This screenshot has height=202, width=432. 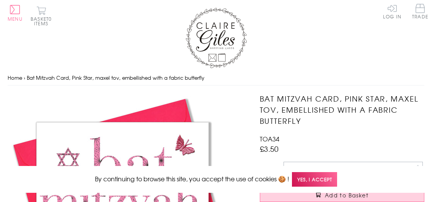 I want to click on button: Basket0 items, so click(x=41, y=16).